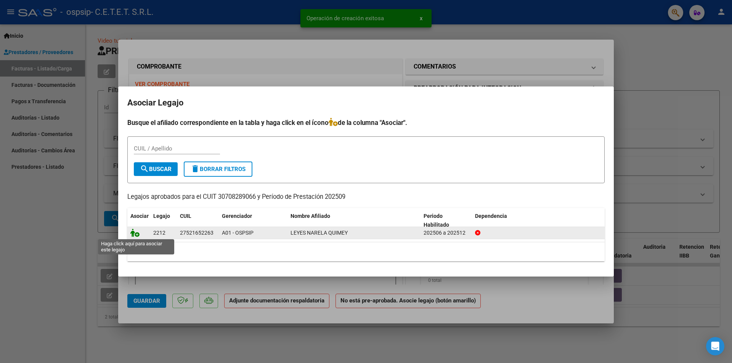  I want to click on span: Nombre Afiliado, so click(310, 216).